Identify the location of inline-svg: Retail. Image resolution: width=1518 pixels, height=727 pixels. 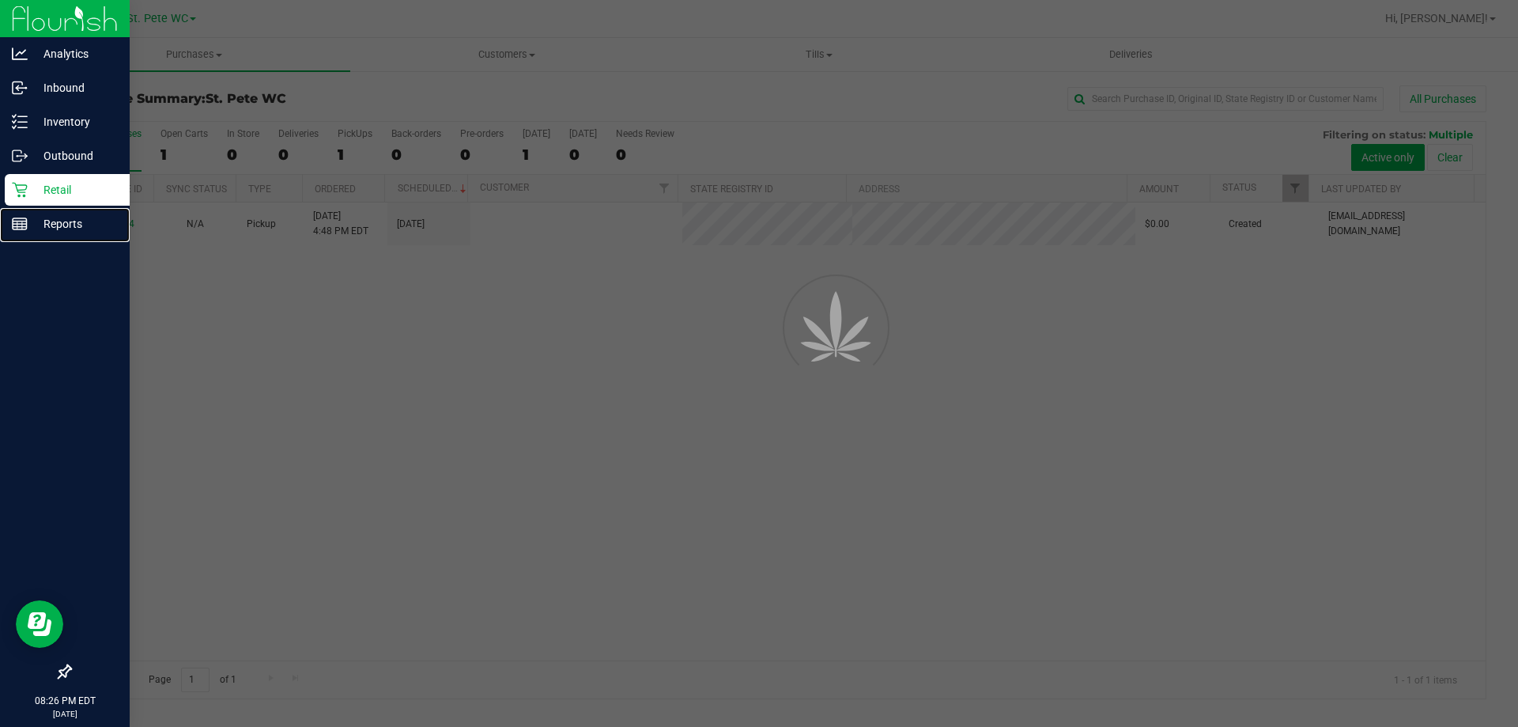
(20, 190).